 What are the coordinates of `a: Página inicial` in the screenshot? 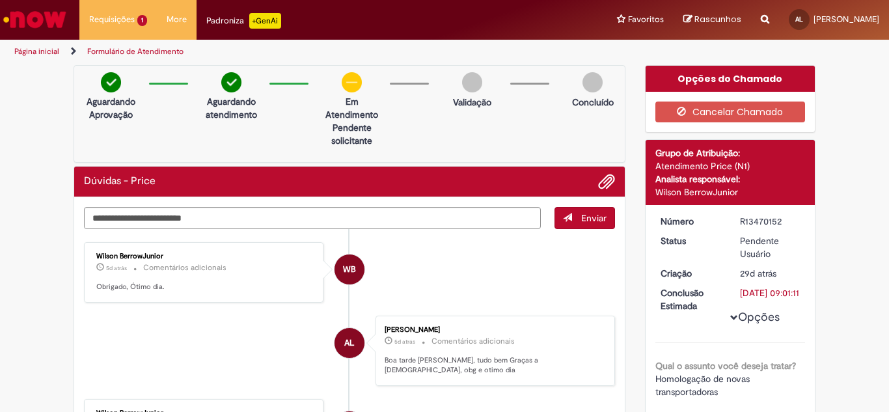 It's located at (36, 51).